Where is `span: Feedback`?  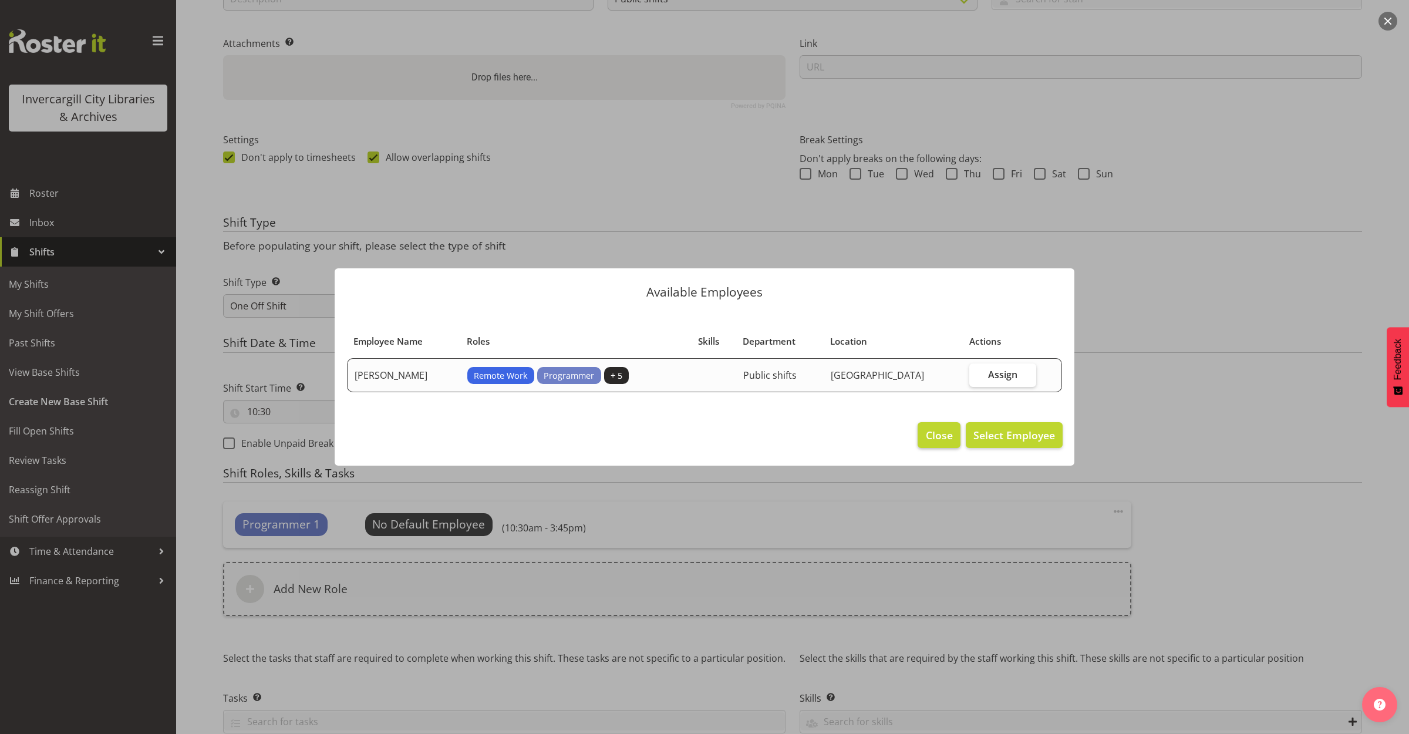
span: Feedback is located at coordinates (1398, 359).